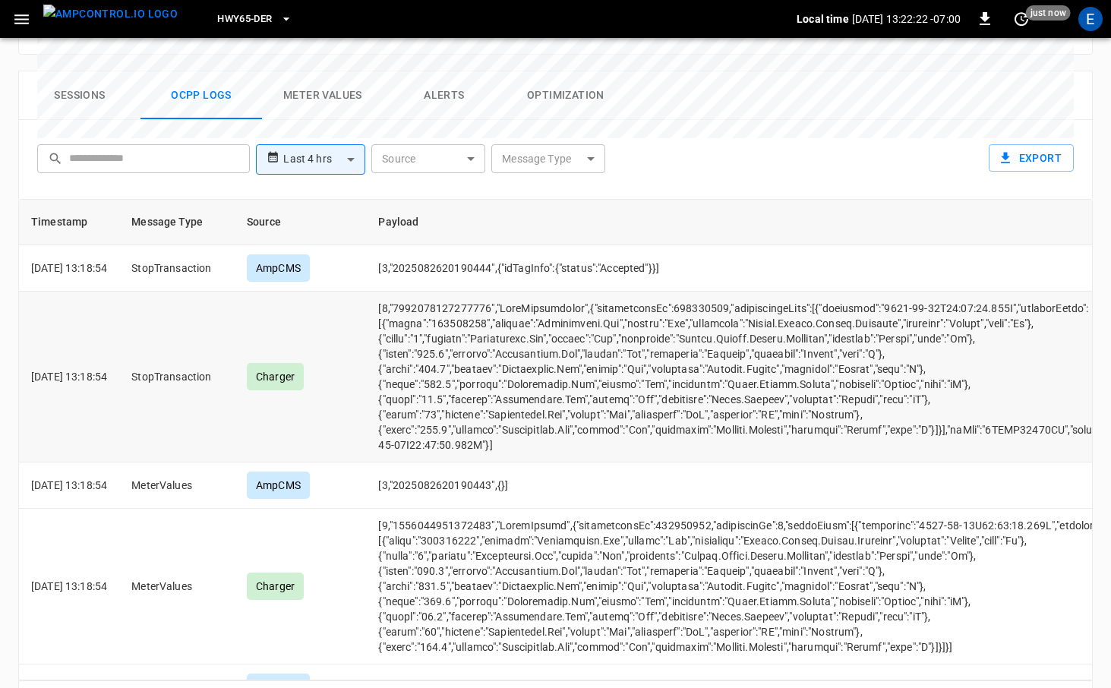  What do you see at coordinates (201, 96) in the screenshot?
I see `button: Ocpp logs` at bounding box center [201, 96].